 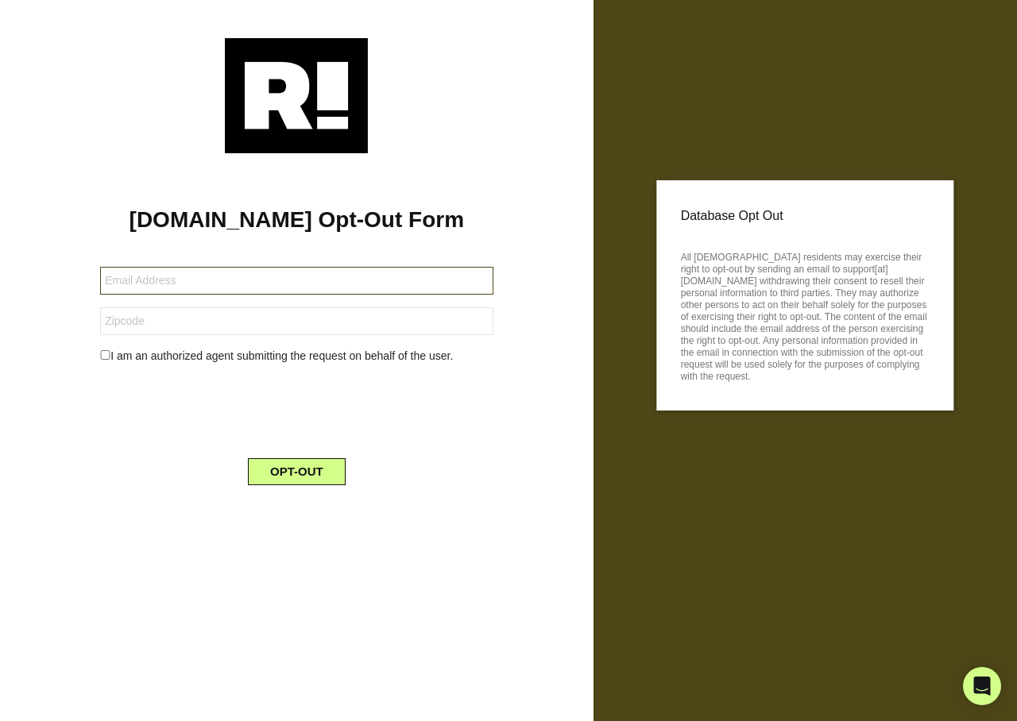 I want to click on div: Open Intercom Messenger, so click(x=982, y=686).